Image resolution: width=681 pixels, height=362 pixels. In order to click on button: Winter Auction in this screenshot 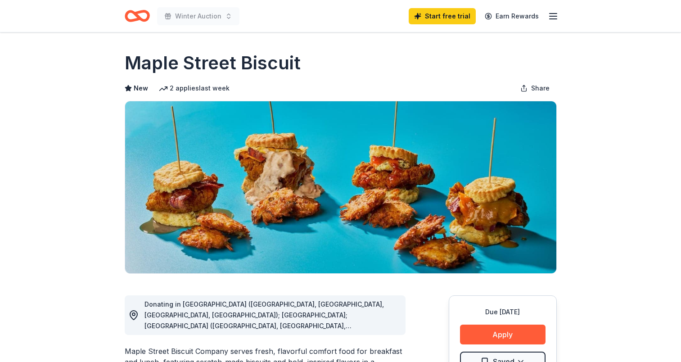, I will do `click(198, 16)`.